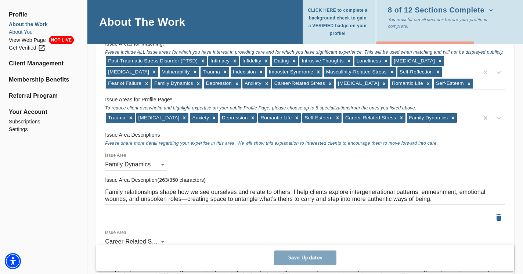 The image size is (523, 274). I want to click on li: Settings, so click(43, 129).